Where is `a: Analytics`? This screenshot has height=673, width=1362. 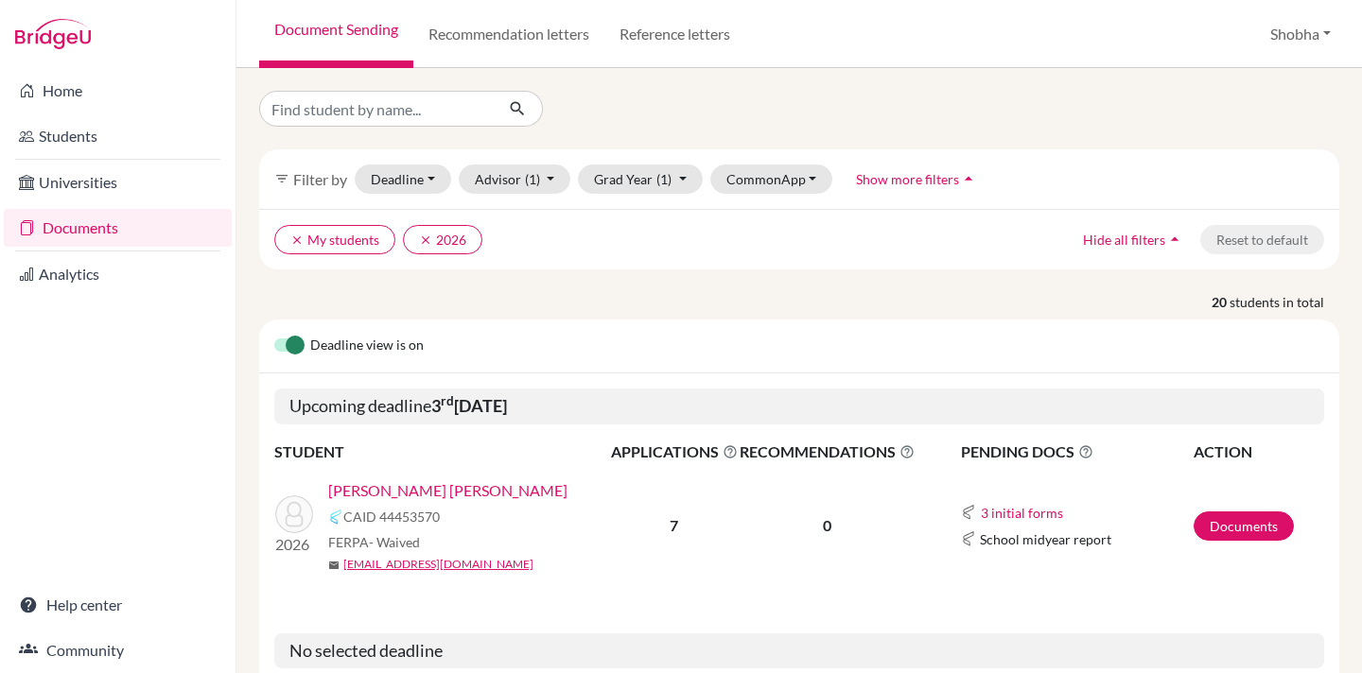 a: Analytics is located at coordinates (117, 274).